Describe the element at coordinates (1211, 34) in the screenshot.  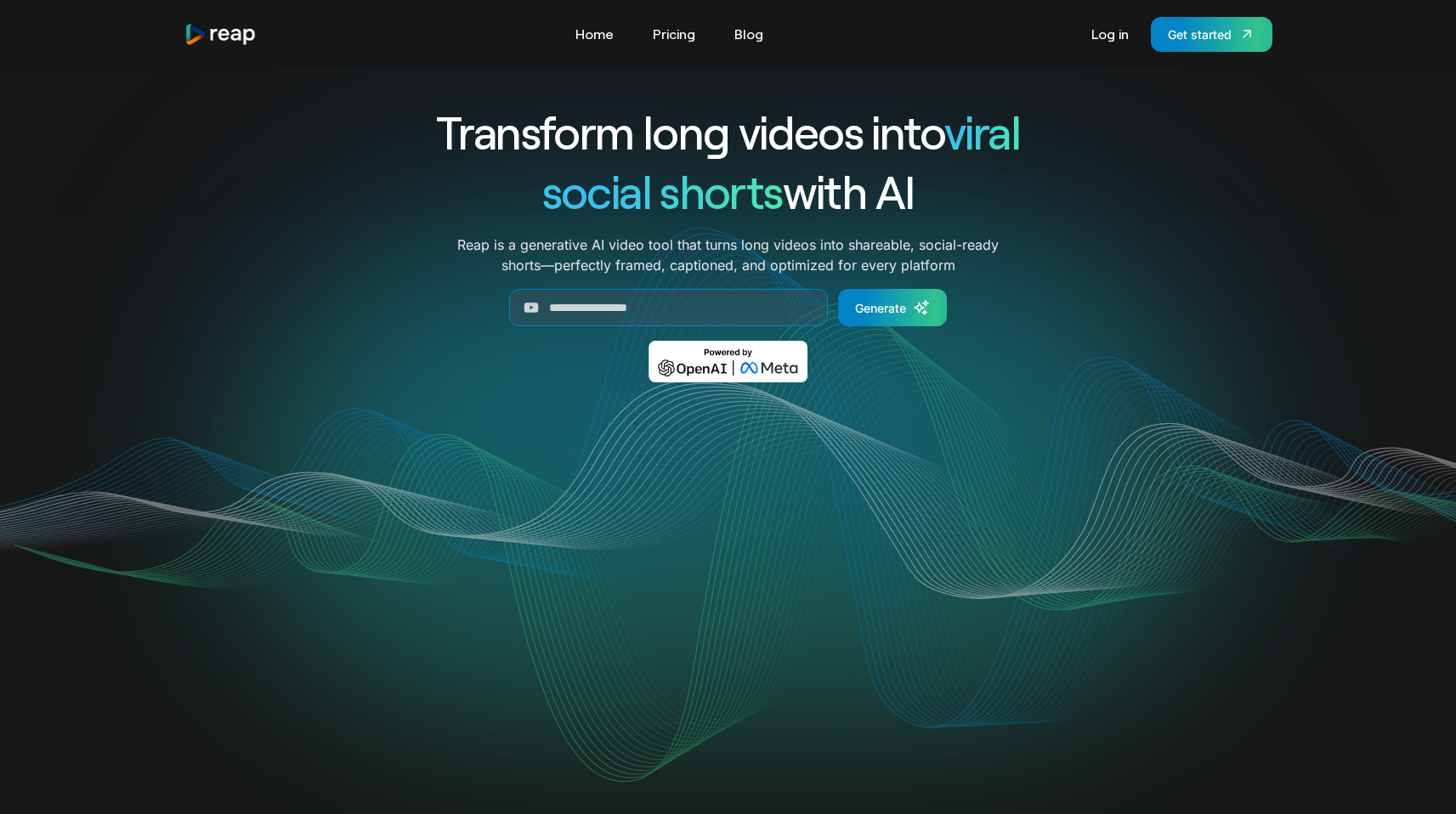
I see `a: Get started` at that location.